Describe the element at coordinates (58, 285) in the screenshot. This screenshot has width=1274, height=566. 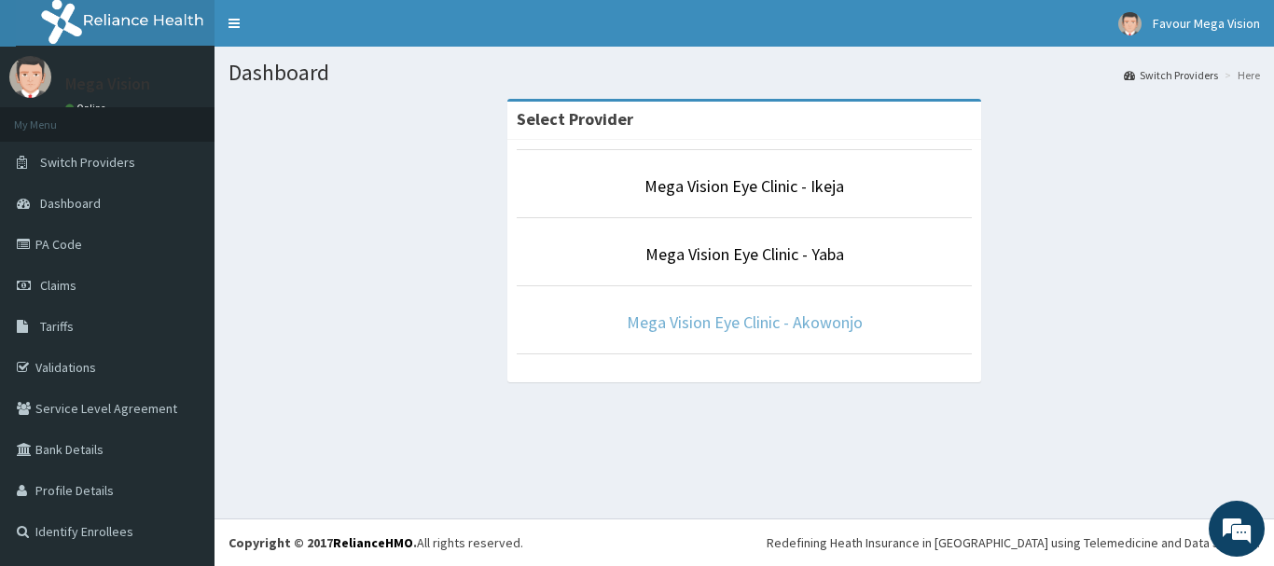
I see `span: Claims` at that location.